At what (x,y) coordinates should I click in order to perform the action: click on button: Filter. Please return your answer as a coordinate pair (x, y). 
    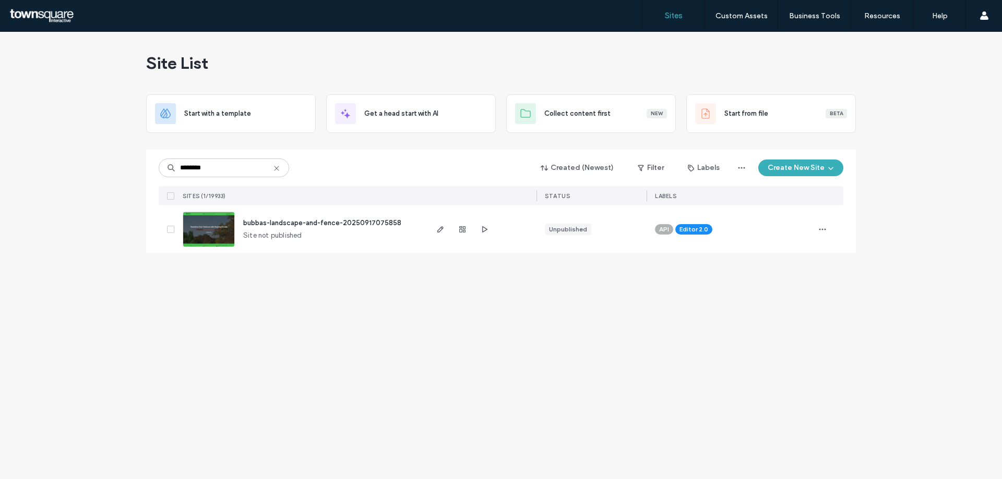
    Looking at the image, I should click on (651, 168).